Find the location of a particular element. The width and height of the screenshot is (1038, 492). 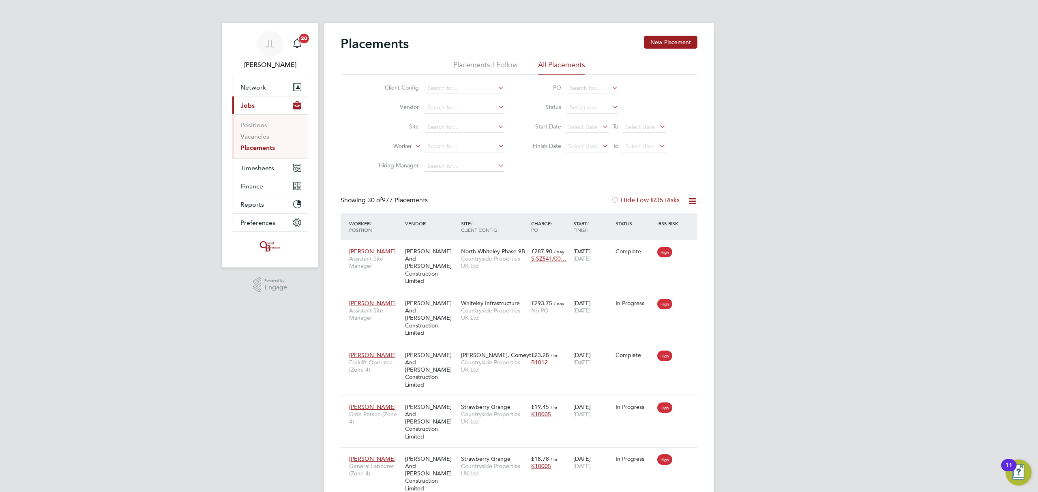

div: Vendor is located at coordinates (431, 223).